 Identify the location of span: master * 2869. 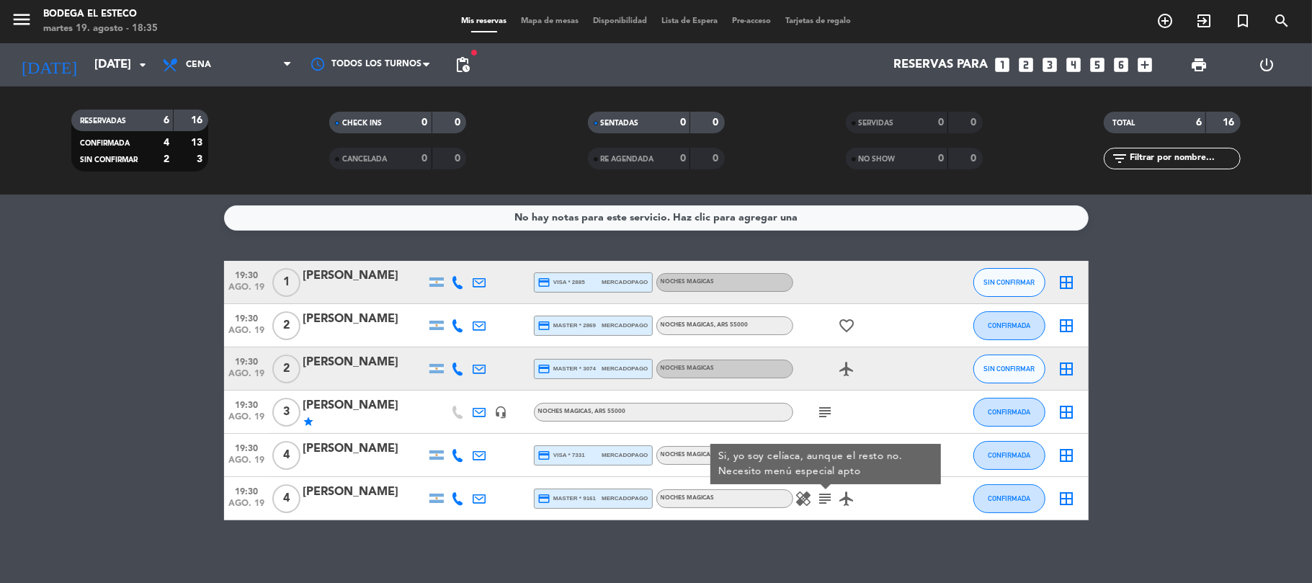
(567, 326).